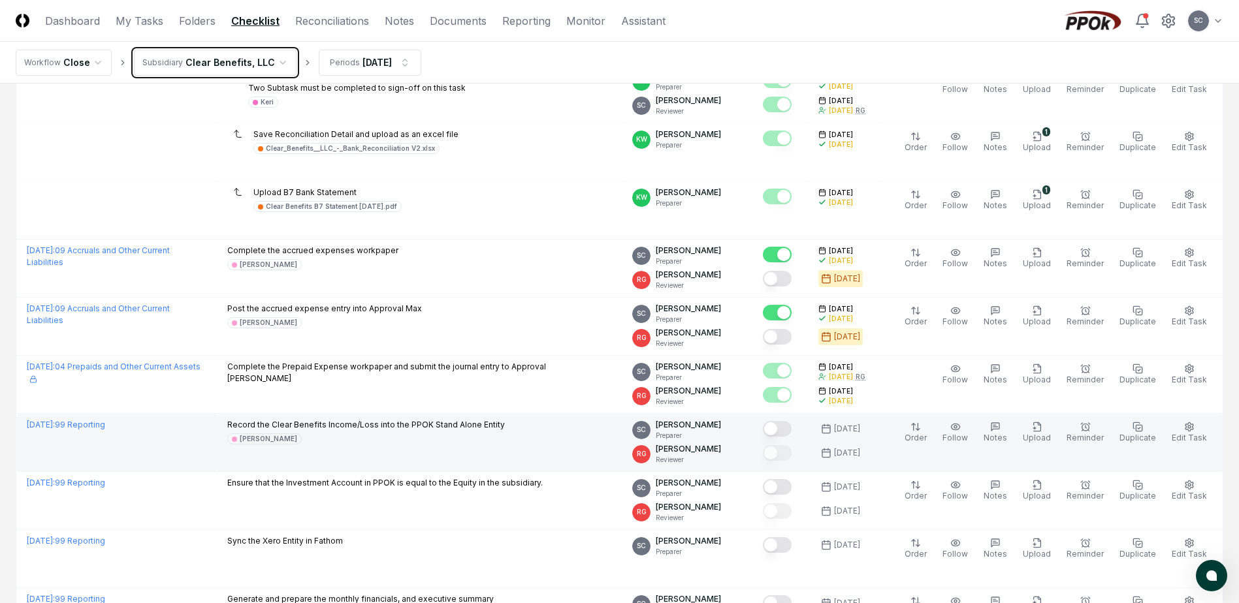 The width and height of the screenshot is (1239, 603). What do you see at coordinates (366, 425) in the screenshot?
I see `p: Record the Clear Benefits Income/Loss into the PPOK Stand Alone Entity` at bounding box center [366, 425].